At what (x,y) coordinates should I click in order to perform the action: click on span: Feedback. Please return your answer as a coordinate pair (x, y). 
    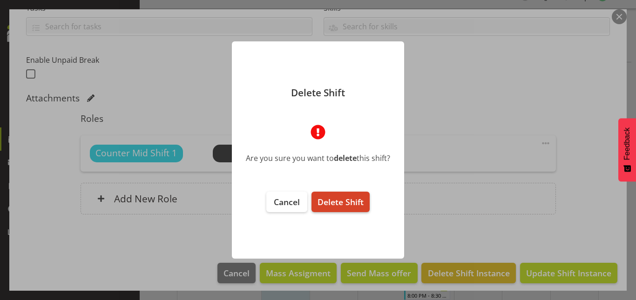
    Looking at the image, I should click on (627, 144).